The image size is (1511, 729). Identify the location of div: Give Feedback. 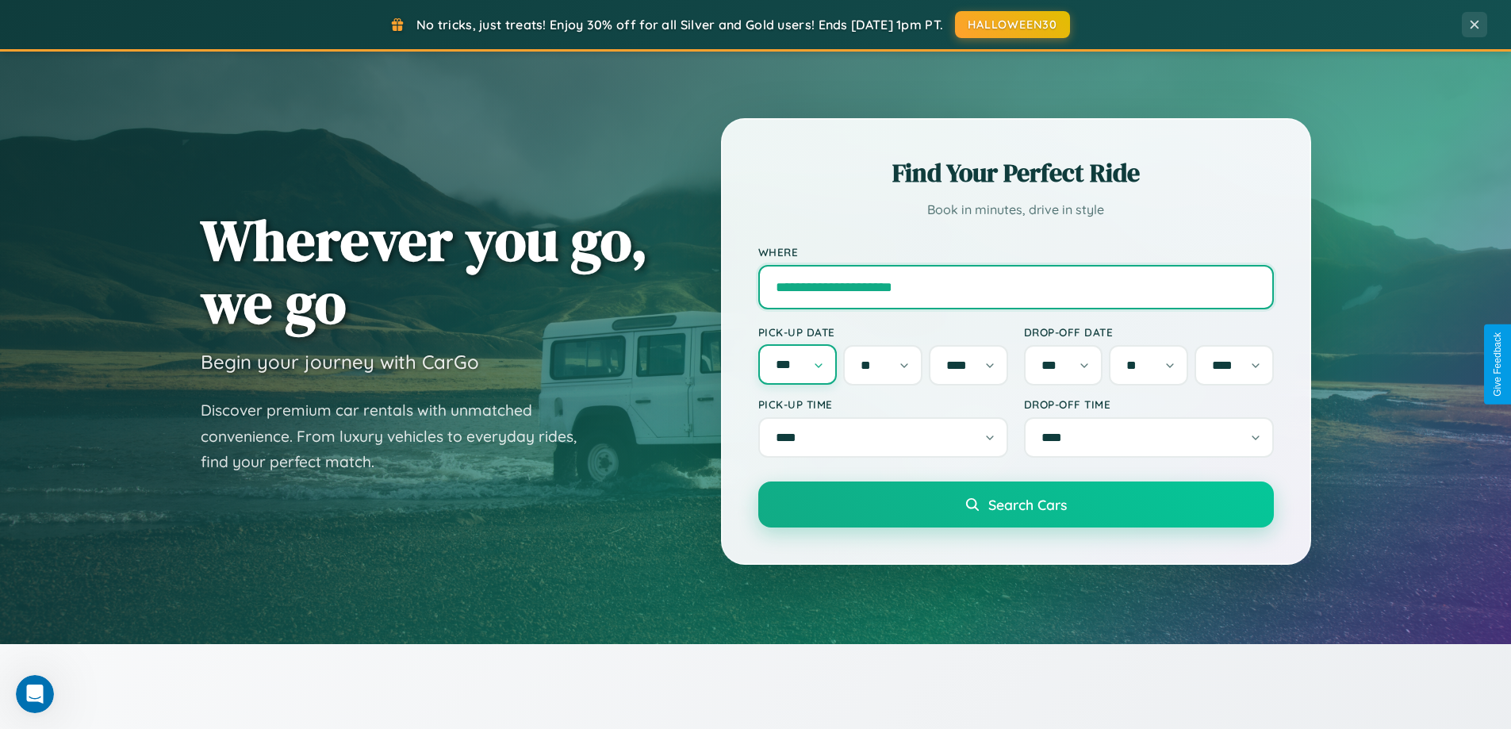
(1497, 364).